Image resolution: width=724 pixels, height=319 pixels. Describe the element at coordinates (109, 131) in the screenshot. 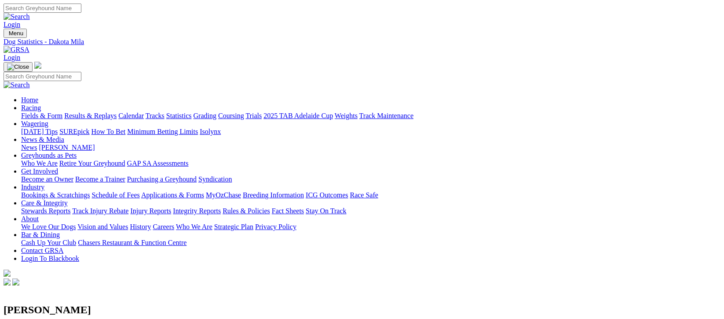

I see `a: How To Bet` at that location.